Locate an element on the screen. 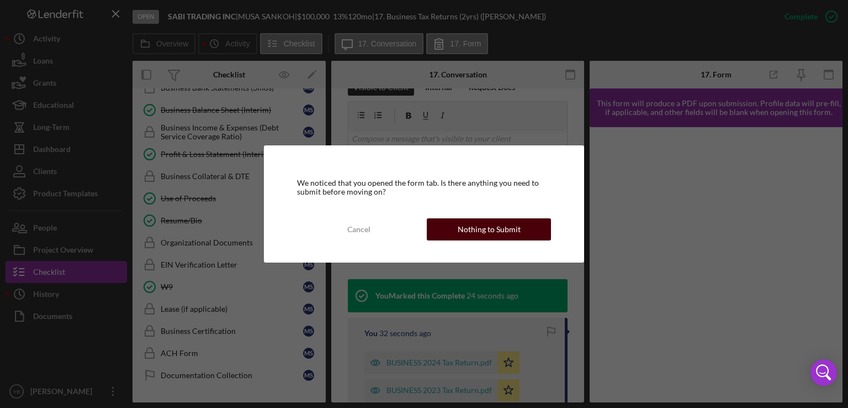 The height and width of the screenshot is (408, 848). div: We noticed that you opened the form tab. Is there anything you need to submit before moving on? is located at coordinates (424, 187).